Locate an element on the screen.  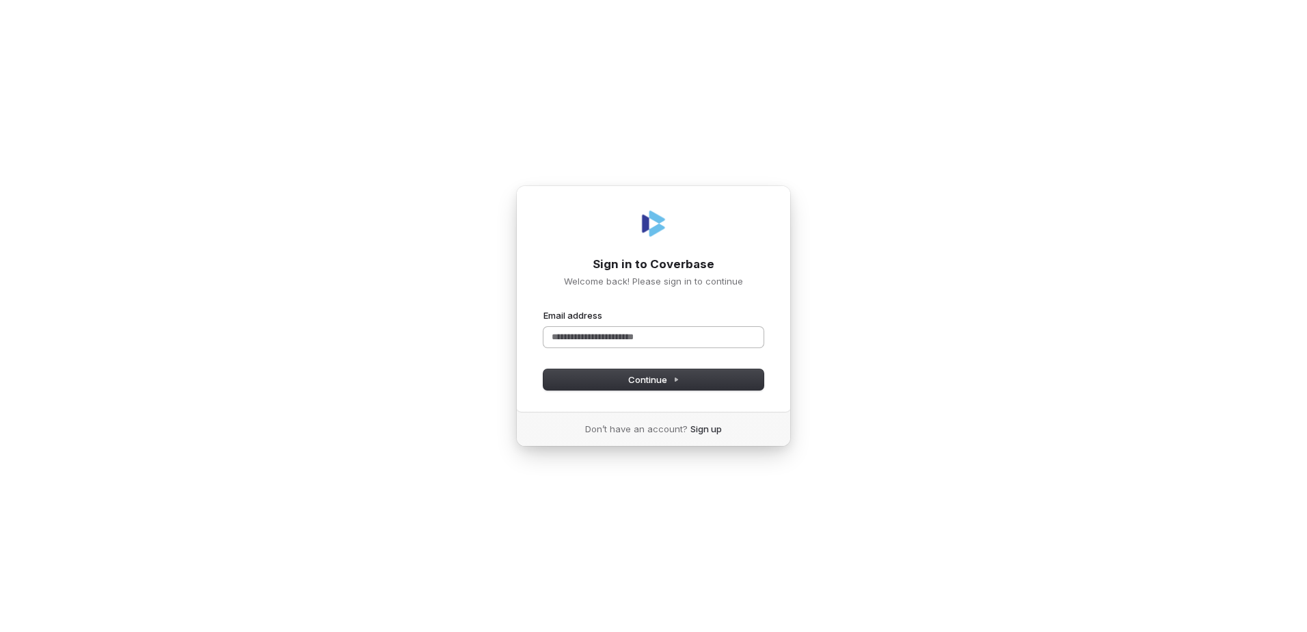
span: Don’t have an account? is located at coordinates (636, 429).